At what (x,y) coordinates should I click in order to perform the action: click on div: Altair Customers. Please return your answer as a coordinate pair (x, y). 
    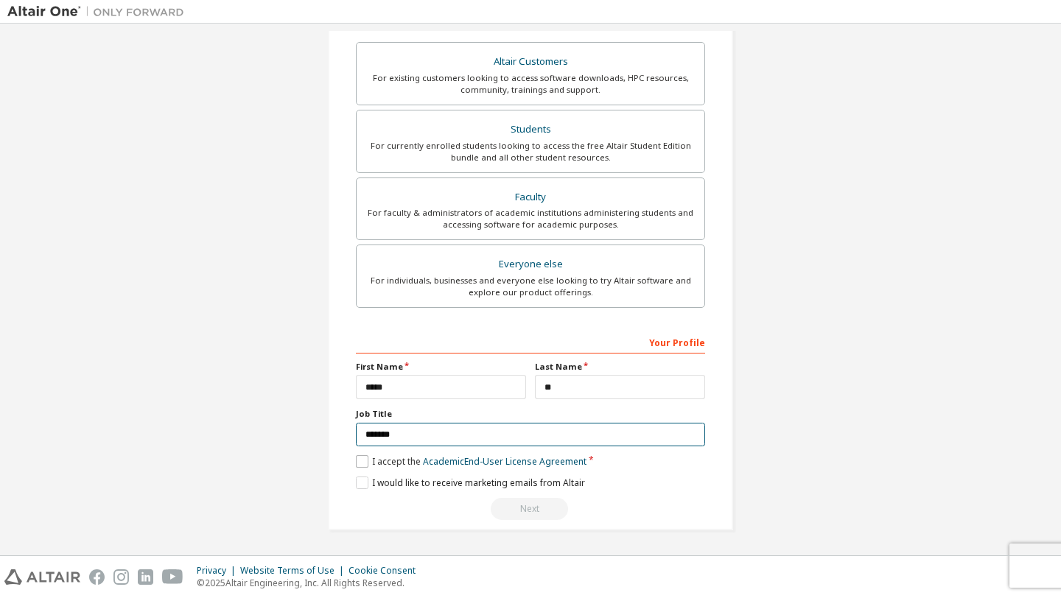
    Looking at the image, I should click on (531, 62).